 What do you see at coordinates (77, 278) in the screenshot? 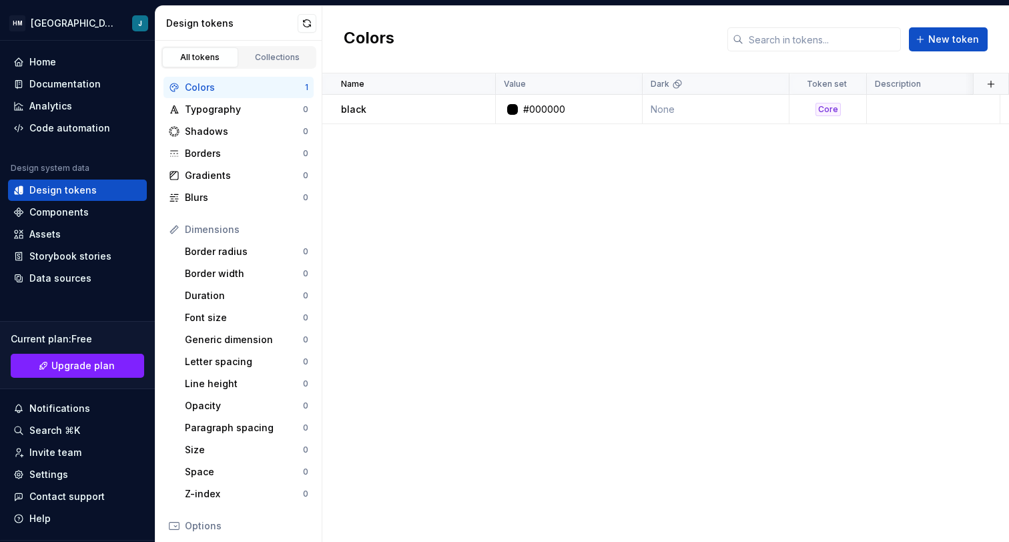
I see `a: Data sources` at bounding box center [77, 278].